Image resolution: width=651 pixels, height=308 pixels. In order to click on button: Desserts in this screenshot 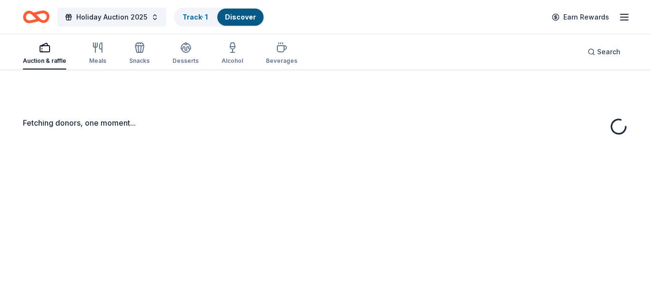, I will do `click(185, 54)`.